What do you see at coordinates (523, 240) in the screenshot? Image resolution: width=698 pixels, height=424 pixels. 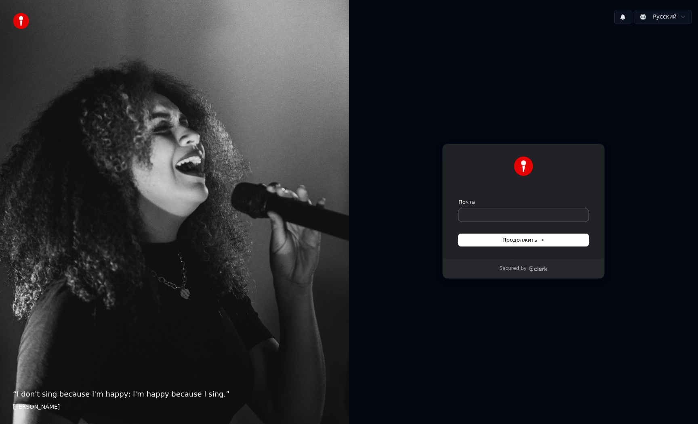 I see `button: Продолжить` at bounding box center [523, 240].